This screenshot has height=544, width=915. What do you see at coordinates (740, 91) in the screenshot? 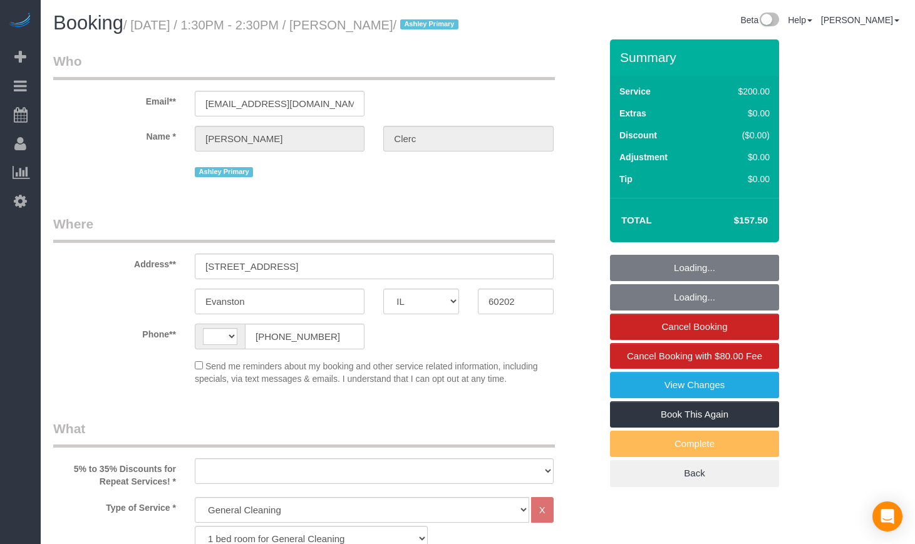
I see `div: $200.00` at bounding box center [740, 91].